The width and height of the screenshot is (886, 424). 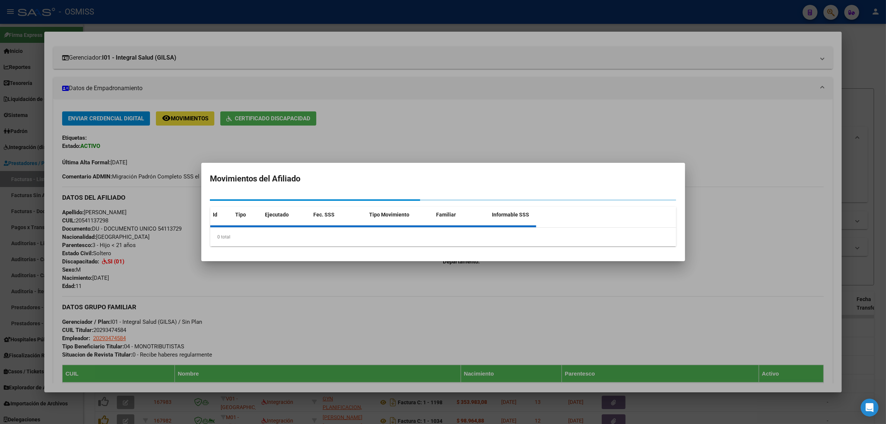 I want to click on span: Ejecutado, so click(x=277, y=214).